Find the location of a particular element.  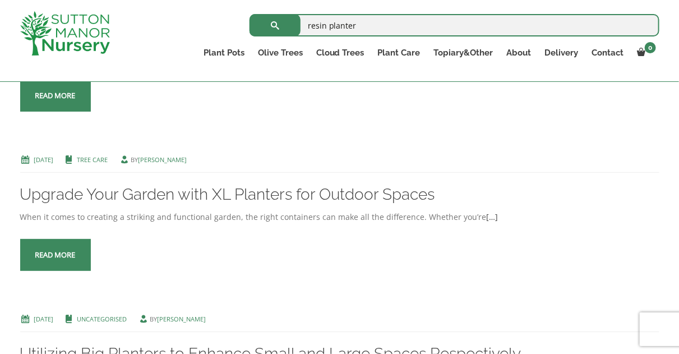

a: Plant Care is located at coordinates (399, 53).